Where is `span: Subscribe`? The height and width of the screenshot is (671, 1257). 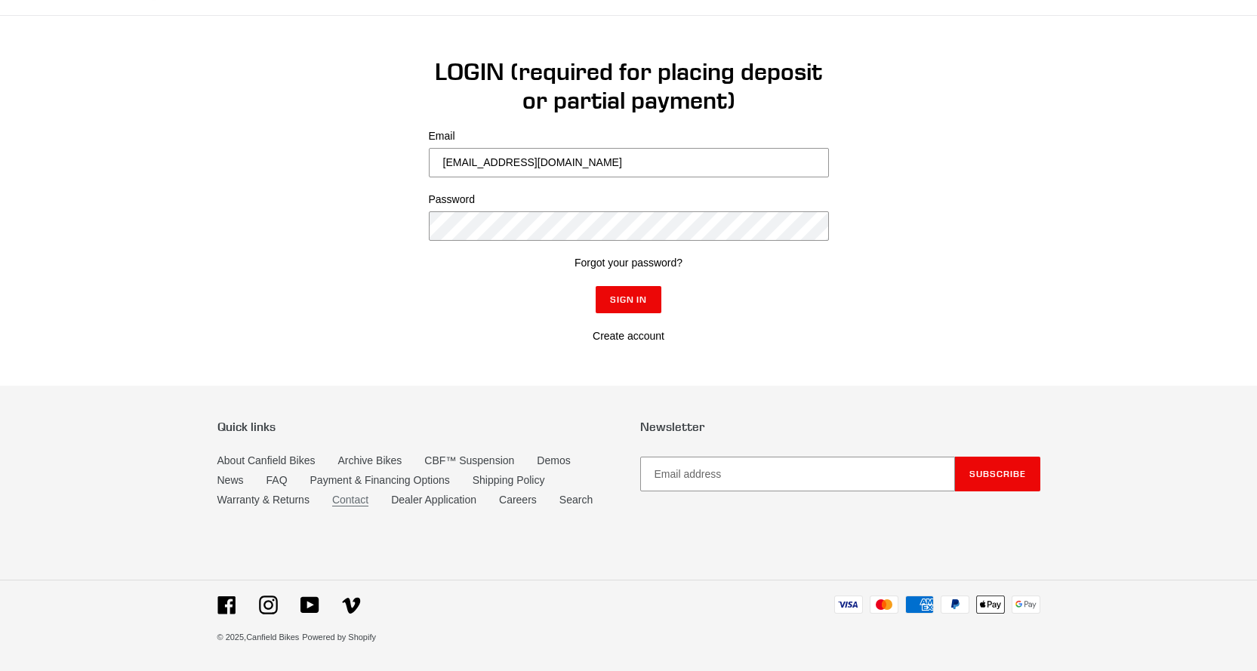 span: Subscribe is located at coordinates (997, 473).